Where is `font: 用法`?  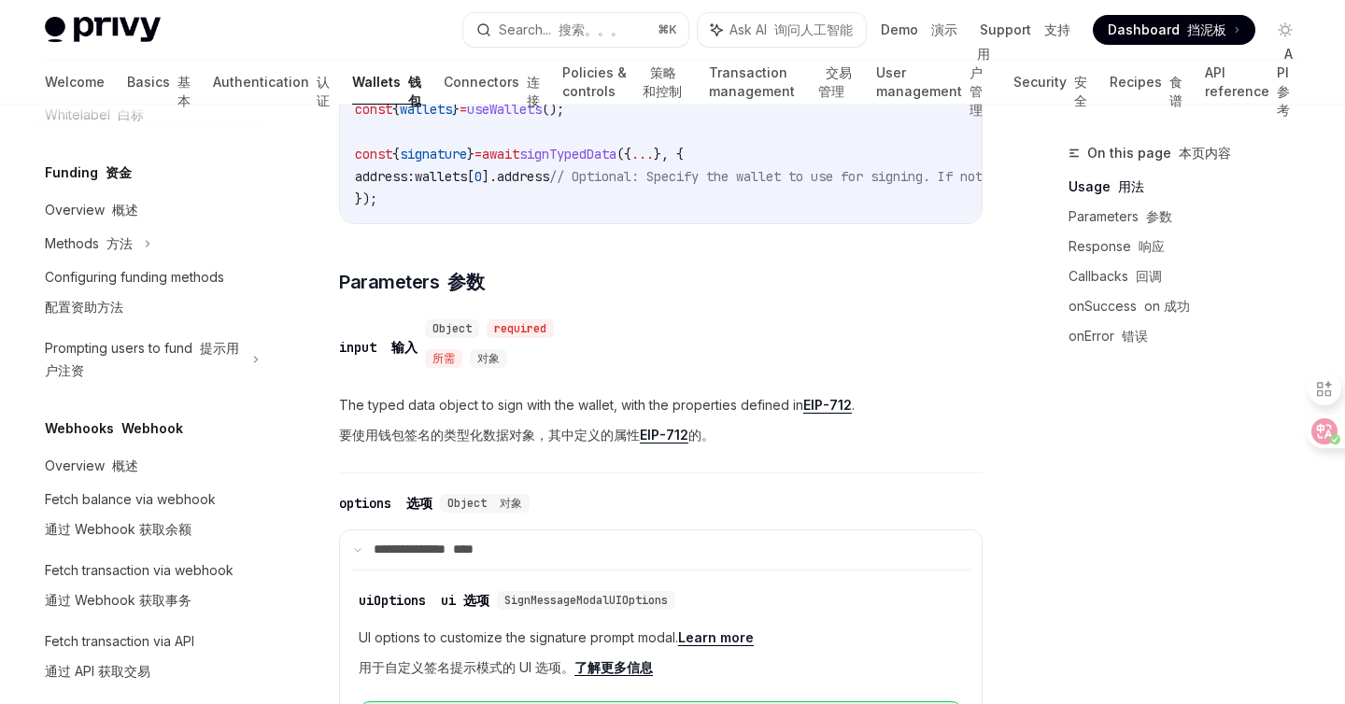 font: 用法 is located at coordinates (1131, 186).